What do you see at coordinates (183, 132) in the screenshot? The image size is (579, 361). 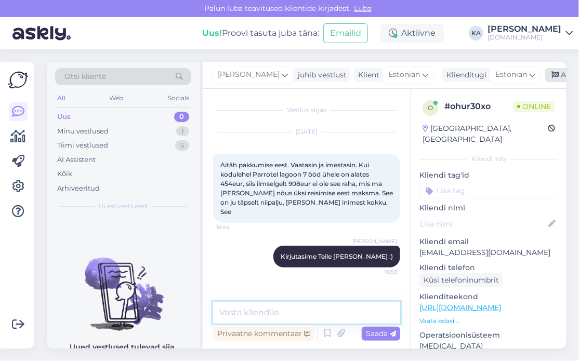 I see `div: 1` at bounding box center [183, 132].